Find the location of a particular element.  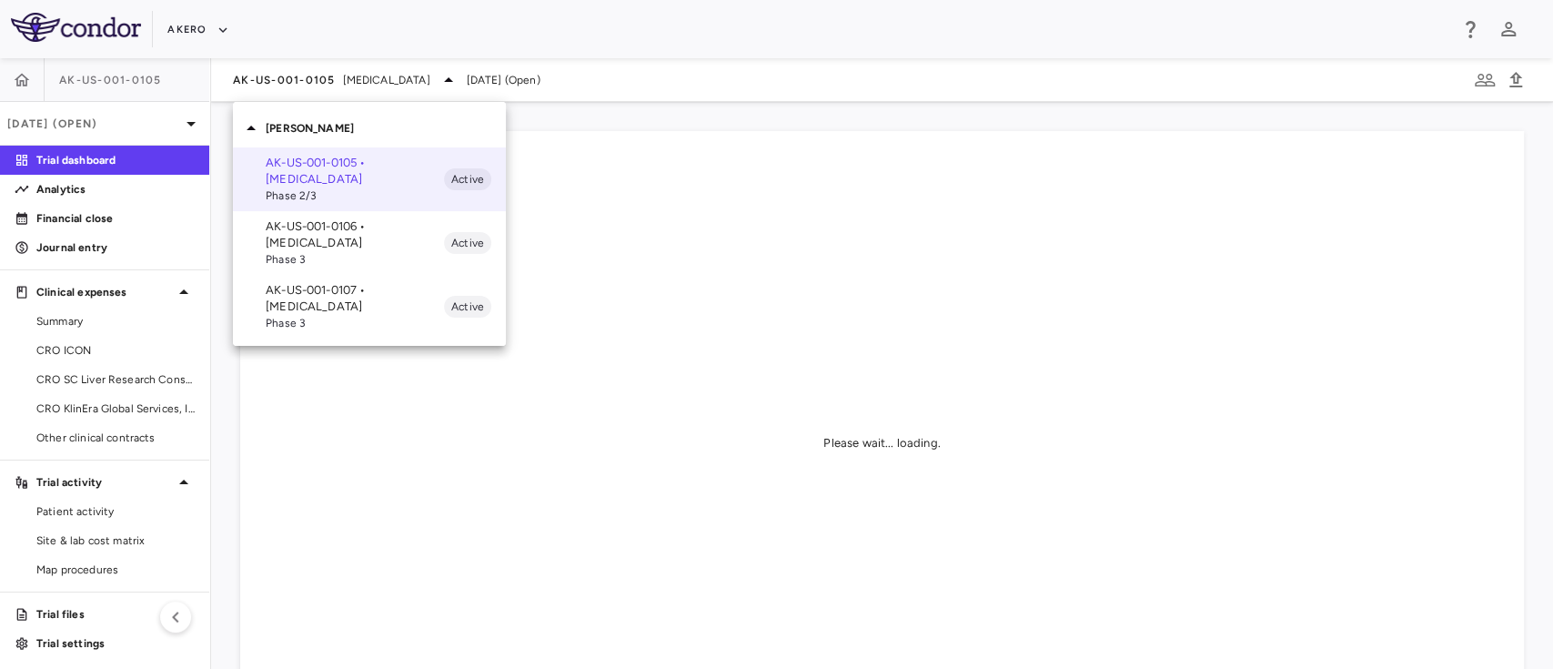

span: Phase 2/3 is located at coordinates (355, 196).